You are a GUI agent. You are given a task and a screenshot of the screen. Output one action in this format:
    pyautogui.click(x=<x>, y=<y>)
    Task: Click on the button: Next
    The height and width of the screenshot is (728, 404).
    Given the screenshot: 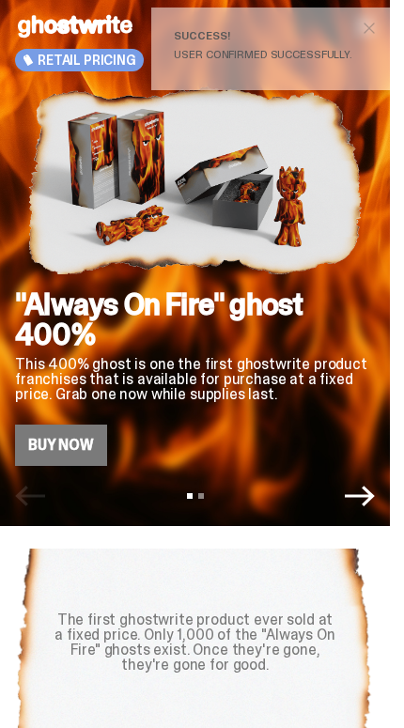 What is the action you would take?
    pyautogui.click(x=360, y=496)
    